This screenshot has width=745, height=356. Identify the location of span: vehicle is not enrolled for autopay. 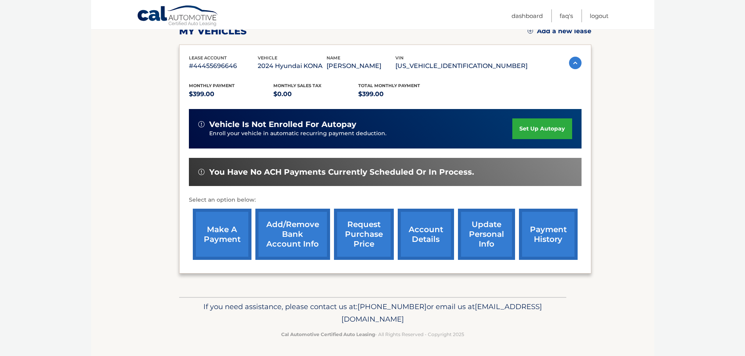
(283, 124).